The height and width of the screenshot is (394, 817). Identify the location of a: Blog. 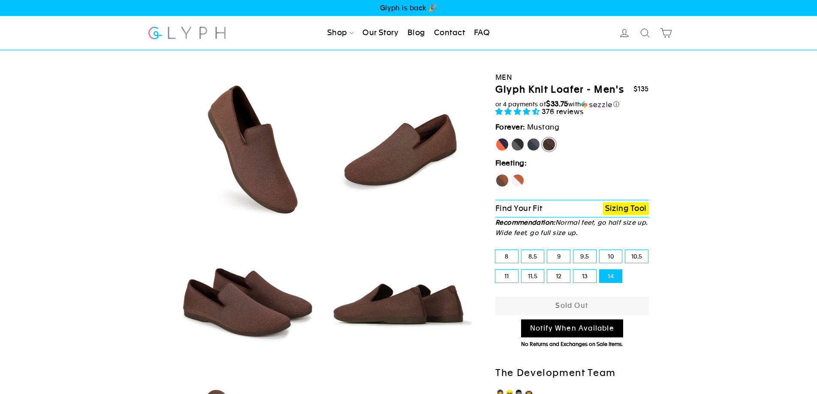
(416, 33).